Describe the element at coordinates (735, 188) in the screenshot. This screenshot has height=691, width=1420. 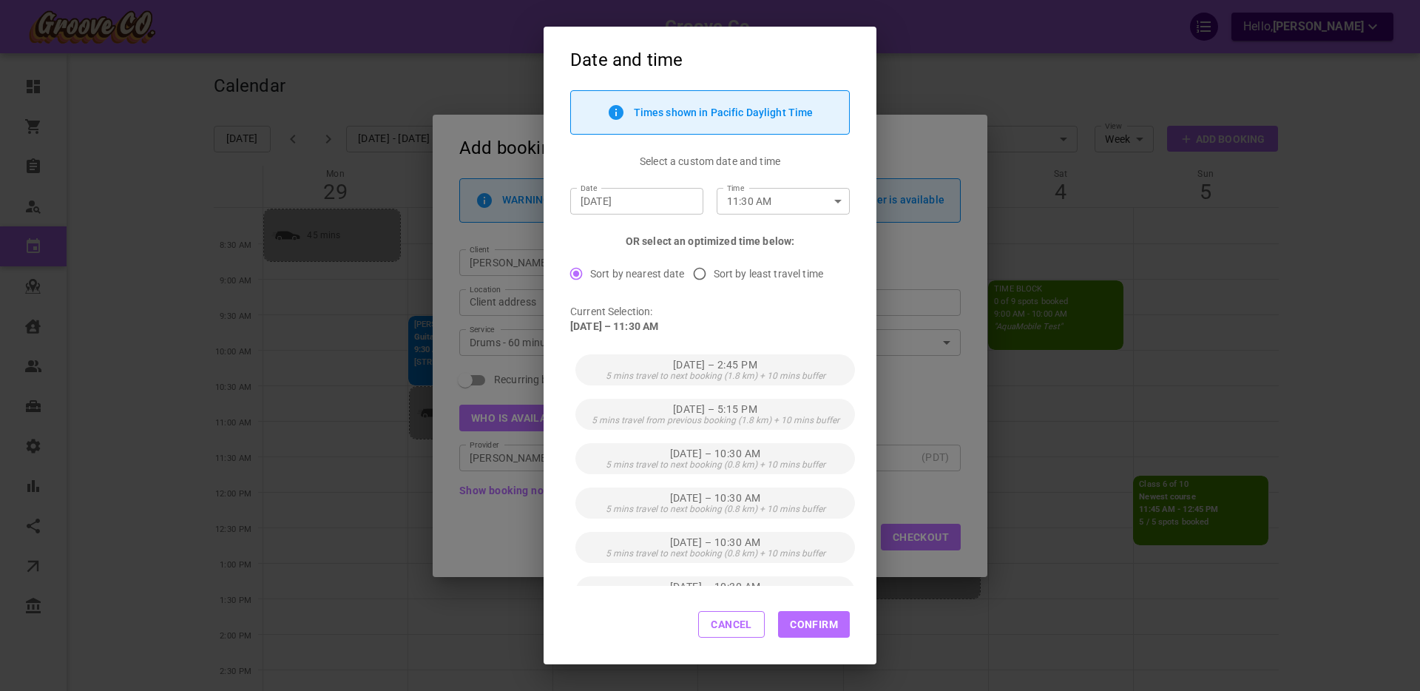
I see `label: Time` at that location.